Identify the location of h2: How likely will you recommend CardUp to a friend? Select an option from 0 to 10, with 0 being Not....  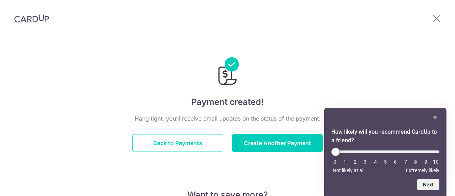
(386, 136).